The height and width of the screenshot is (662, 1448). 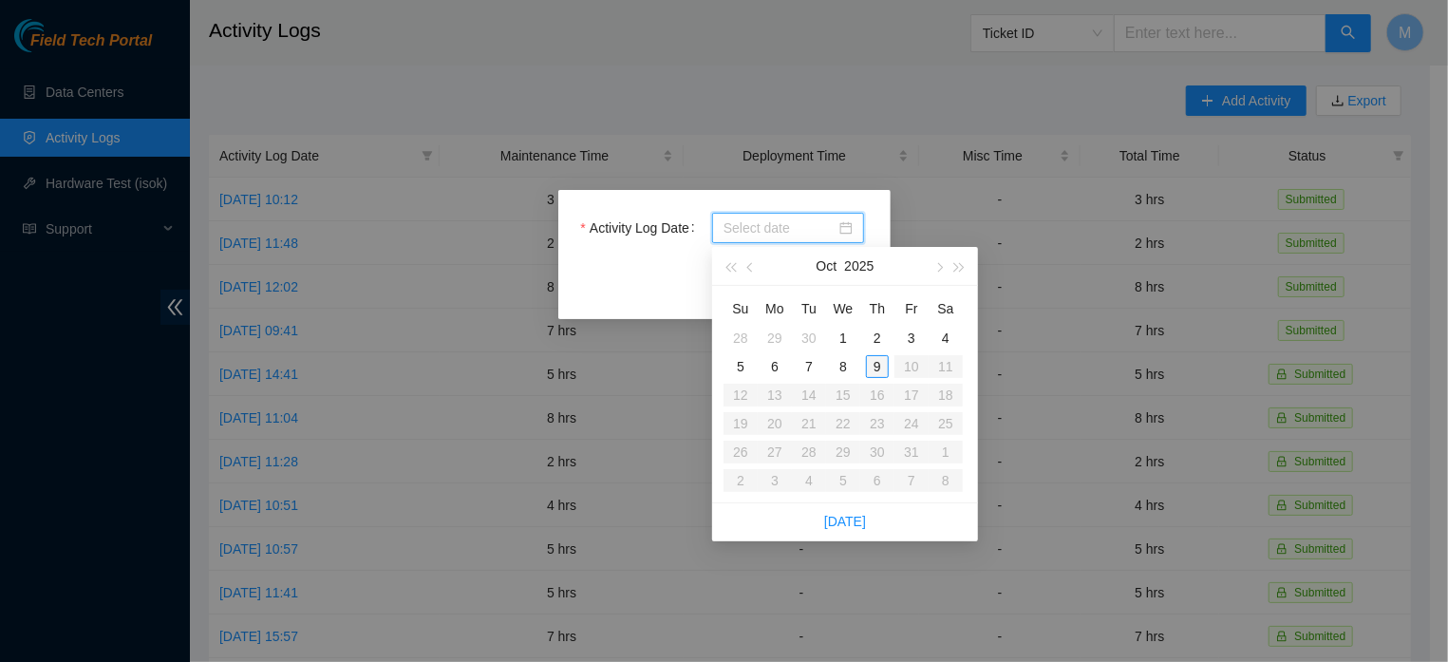 I want to click on div: 28, so click(x=740, y=338).